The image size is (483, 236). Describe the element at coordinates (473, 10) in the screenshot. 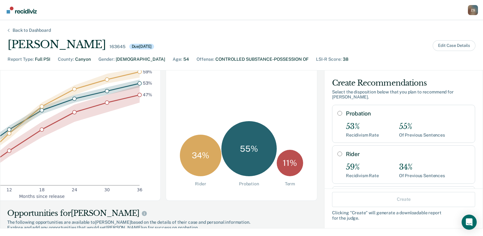

I see `div: Z S` at that location.